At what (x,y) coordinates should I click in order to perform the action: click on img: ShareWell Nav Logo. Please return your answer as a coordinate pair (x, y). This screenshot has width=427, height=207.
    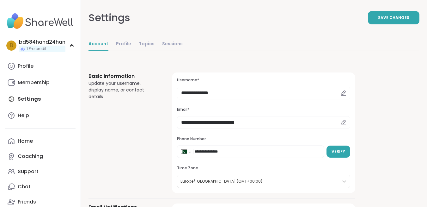
    Looking at the image, I should click on (40, 21).